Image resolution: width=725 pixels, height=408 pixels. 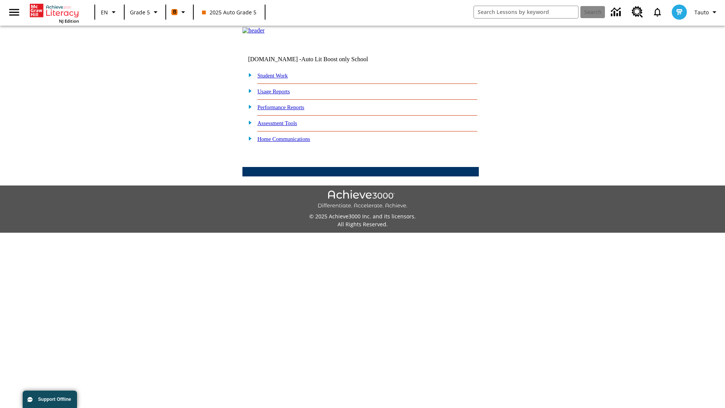 I want to click on span: Support Offline, so click(x=54, y=399).